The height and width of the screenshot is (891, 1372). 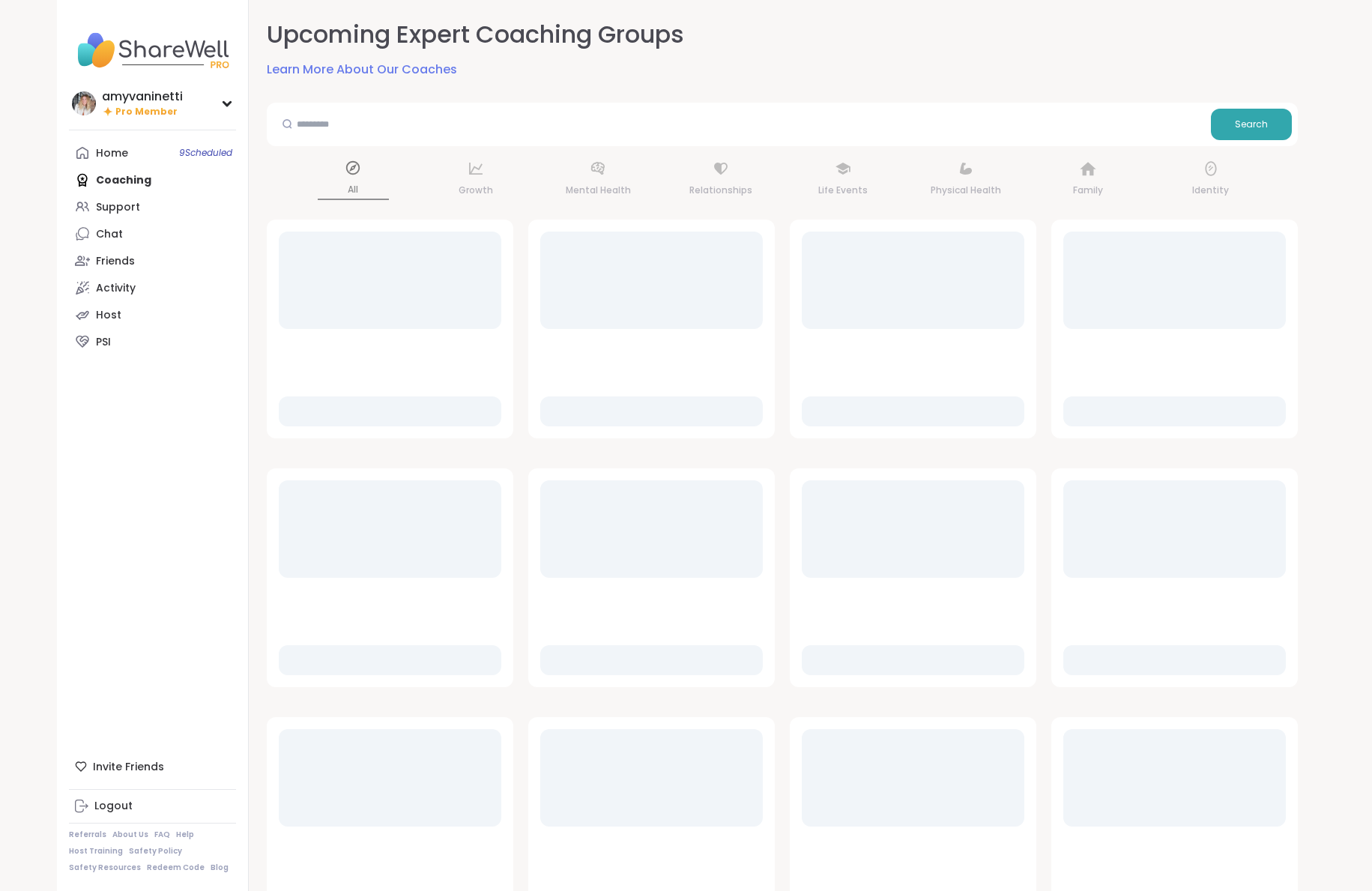 What do you see at coordinates (152, 260) in the screenshot?
I see `a: Friends` at bounding box center [152, 260].